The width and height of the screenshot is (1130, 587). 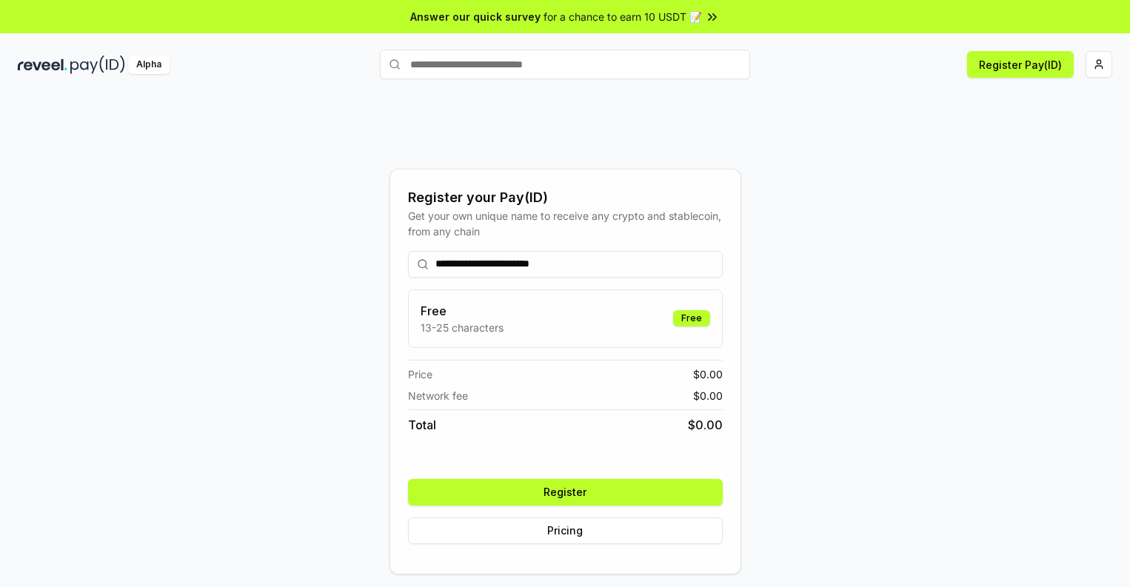 I want to click on span: for a chance to earn 10 USDT 📝, so click(x=623, y=16).